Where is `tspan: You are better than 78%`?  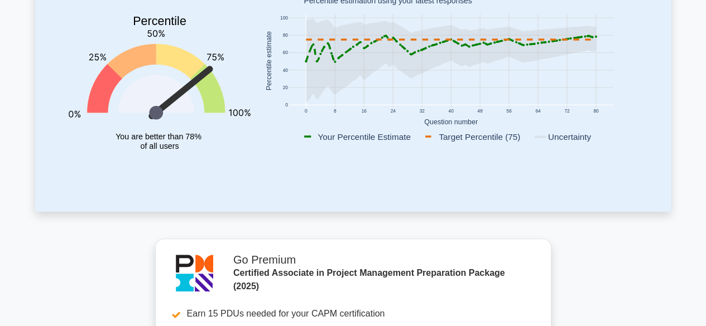
tspan: You are better than 78% is located at coordinates (158, 137).